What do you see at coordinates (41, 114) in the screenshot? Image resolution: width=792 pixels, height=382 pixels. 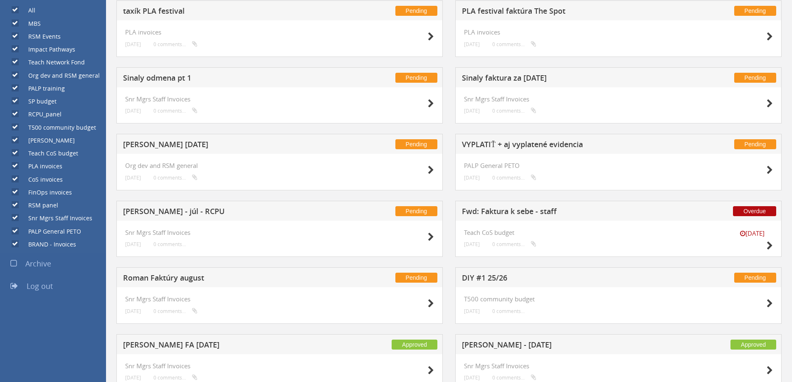 I see `label: RCPU_panel` at bounding box center [41, 114].